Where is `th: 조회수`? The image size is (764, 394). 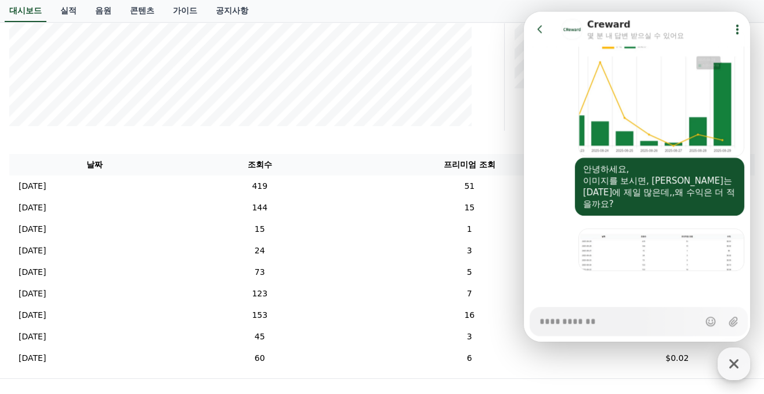 th: 조회수 is located at coordinates (259, 164).